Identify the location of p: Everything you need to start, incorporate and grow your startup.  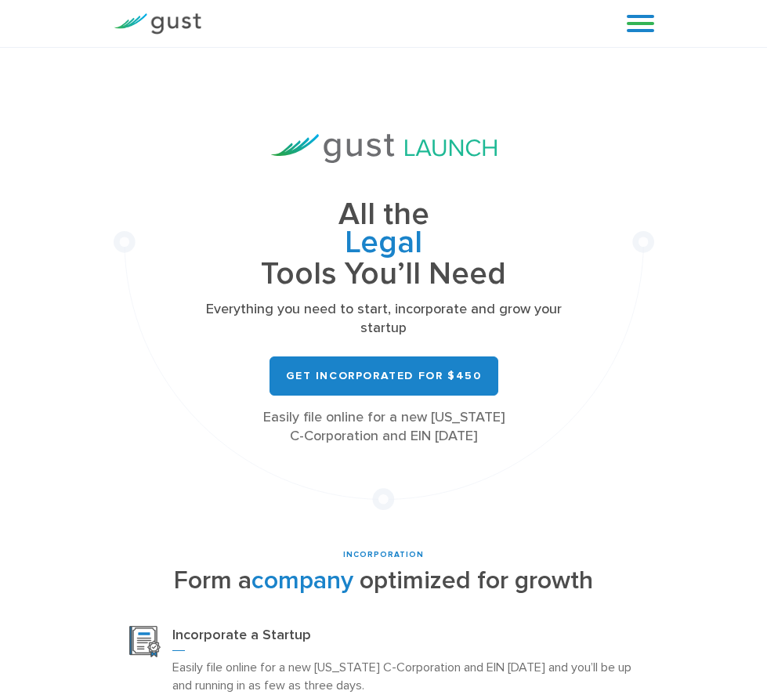
(383, 319).